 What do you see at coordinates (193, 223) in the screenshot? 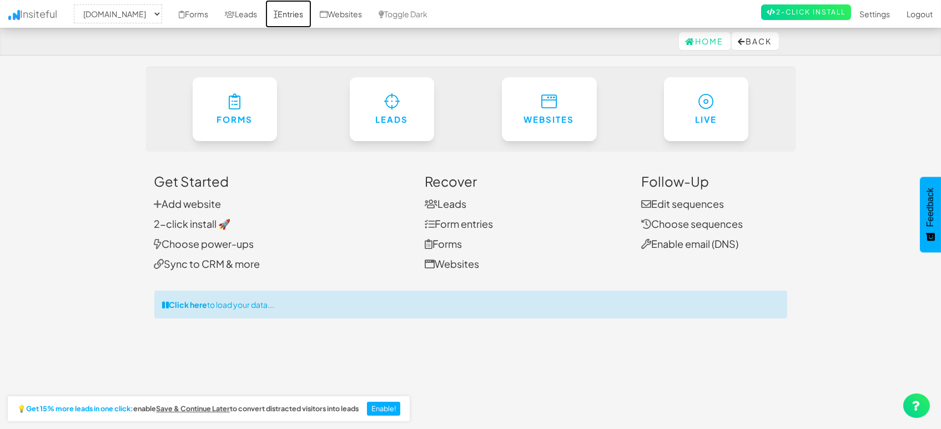
I see `a: 2-click install 🚀` at bounding box center [193, 223].